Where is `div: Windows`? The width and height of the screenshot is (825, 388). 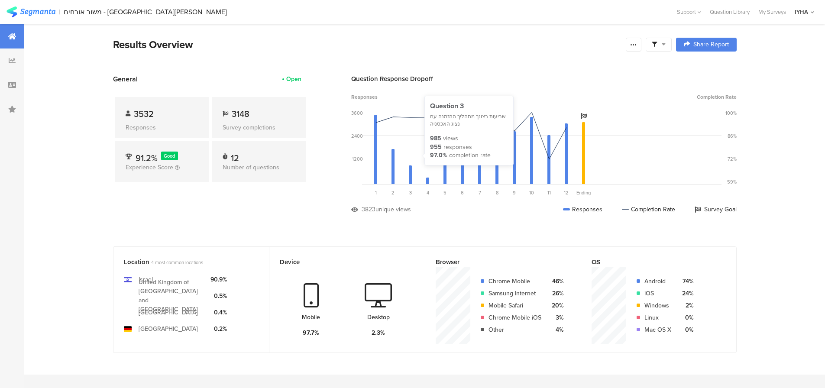 div: Windows is located at coordinates (658, 305).